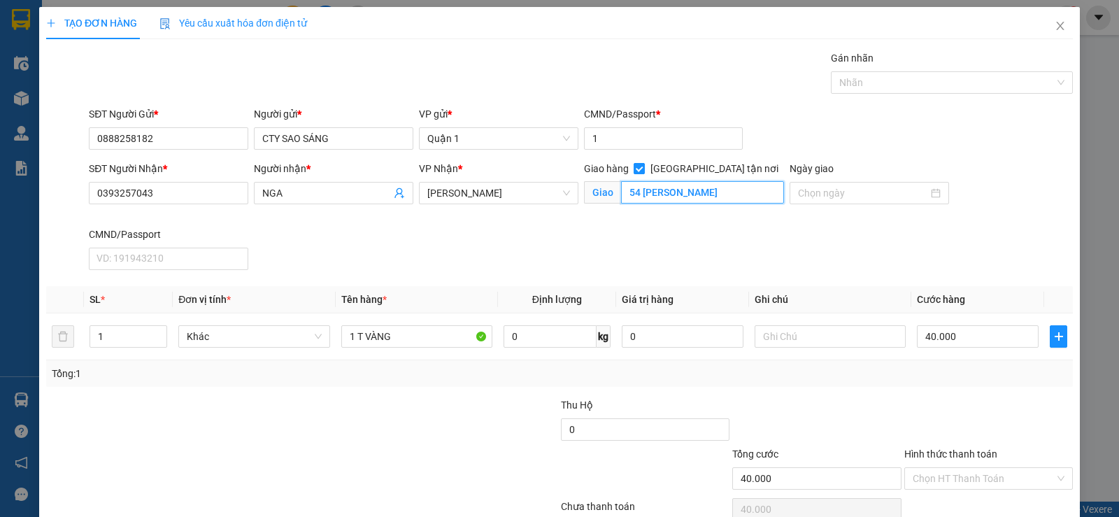  Describe the element at coordinates (155, 75) in the screenshot. I see `li: (c) 2017` at that location.